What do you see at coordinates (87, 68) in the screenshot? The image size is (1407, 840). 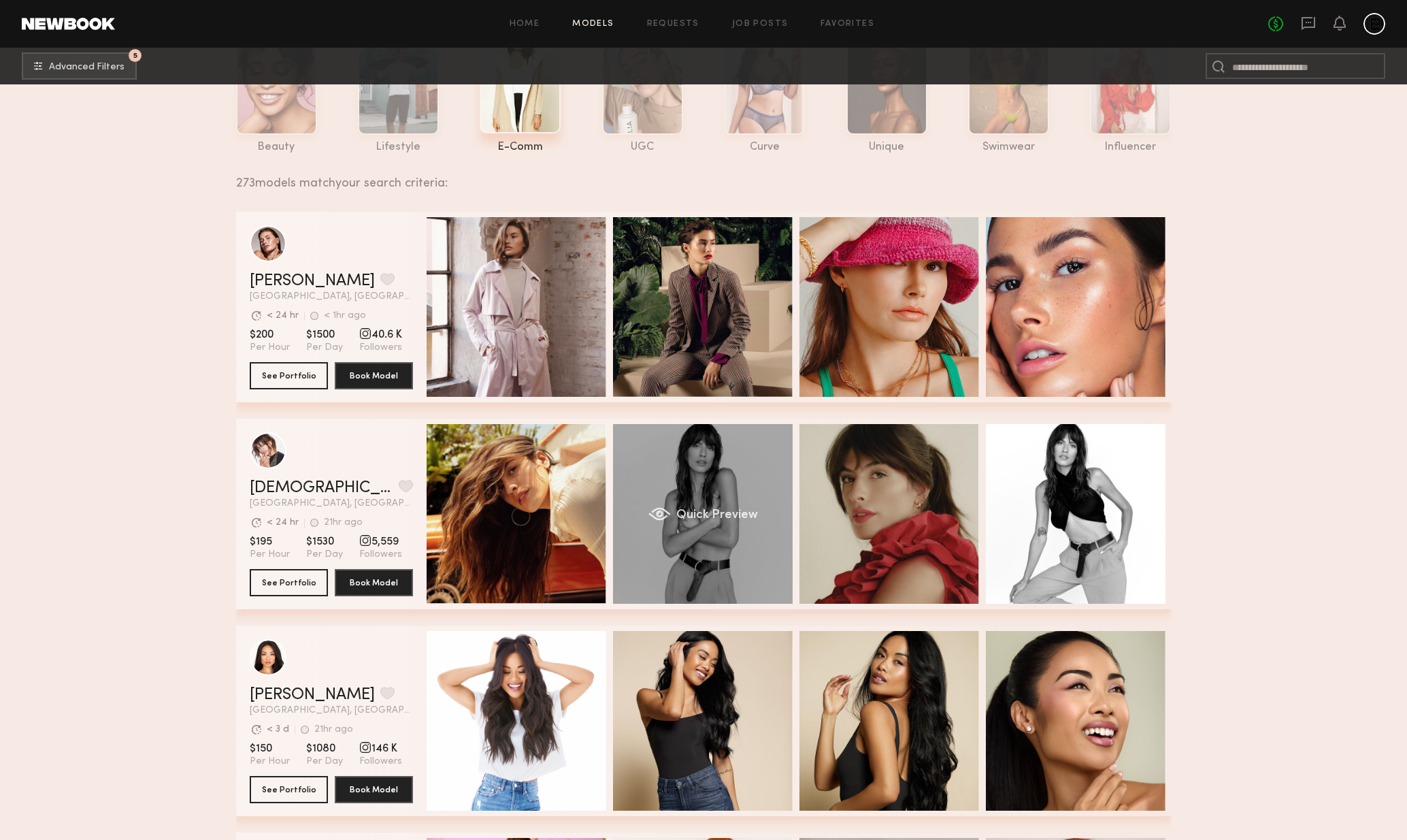 I see `span: Advanced Filters` at bounding box center [87, 68].